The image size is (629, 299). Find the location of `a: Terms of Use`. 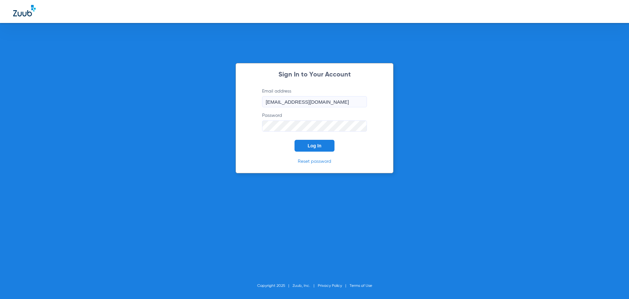

a: Terms of Use is located at coordinates (361, 286).